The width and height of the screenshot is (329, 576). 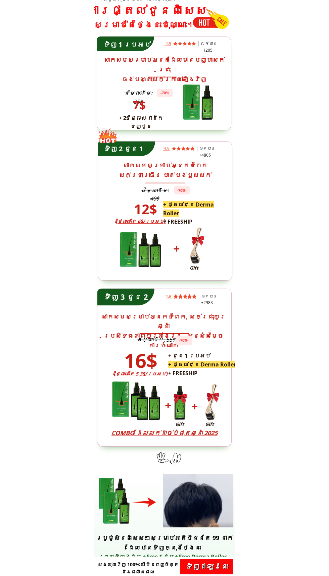 What do you see at coordinates (206, 567) in the screenshot?
I see `p: ទិញ​ឥឡូវនេះ` at bounding box center [206, 567].